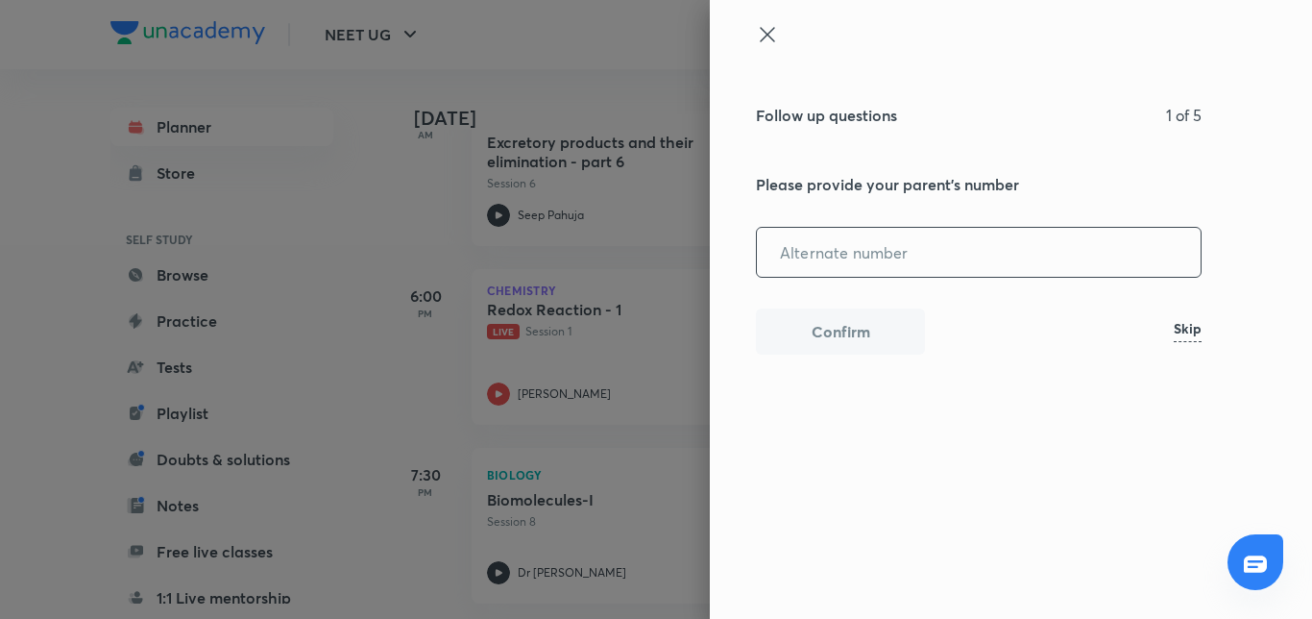 Image resolution: width=1312 pixels, height=619 pixels. Describe the element at coordinates (1183, 115) in the screenshot. I see `p: 1 of 5` at that location.